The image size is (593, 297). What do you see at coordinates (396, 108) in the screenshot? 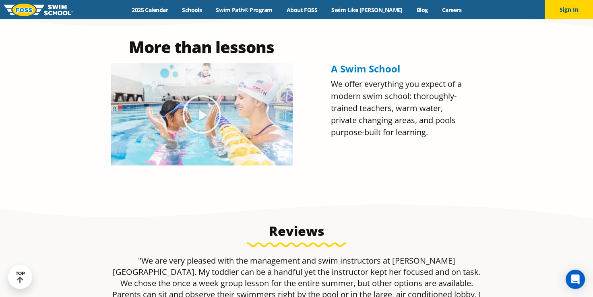
I see `span: We offer everything you expect of a modern swim school: thoroughly-trained teachers, warm water, ...` at bounding box center [396, 108].